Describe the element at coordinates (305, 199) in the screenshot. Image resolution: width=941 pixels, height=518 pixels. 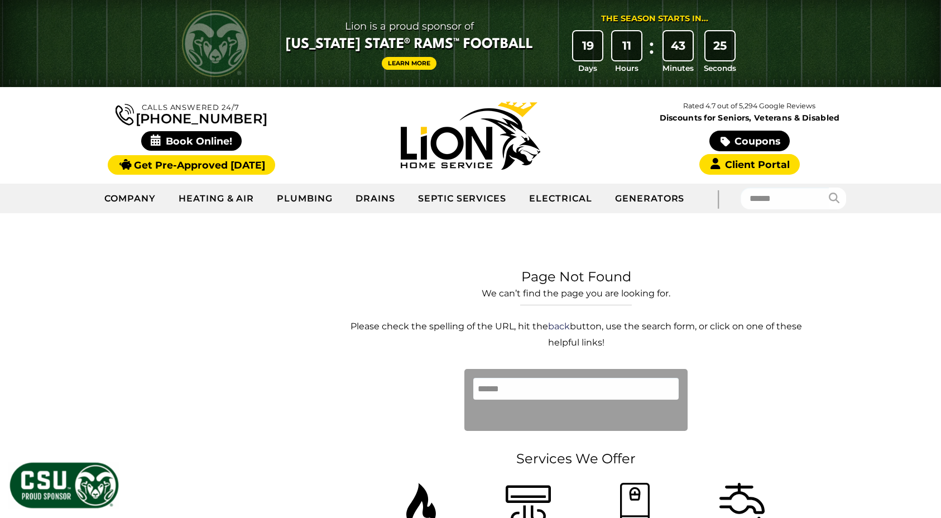
I see `a: Plumbing` at that location.